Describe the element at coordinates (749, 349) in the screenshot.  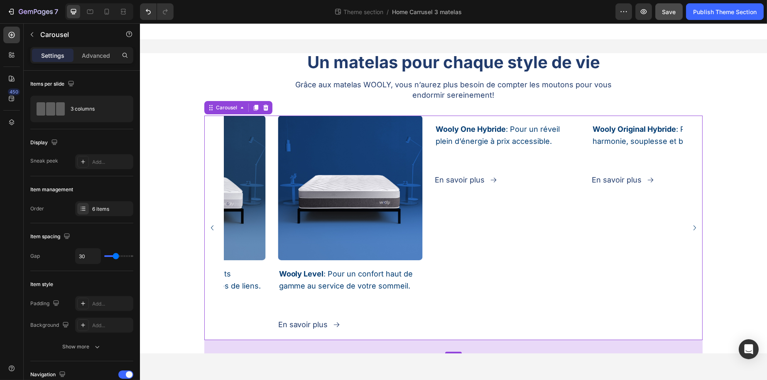
I see `div: Open Intercom Messenger` at that location.